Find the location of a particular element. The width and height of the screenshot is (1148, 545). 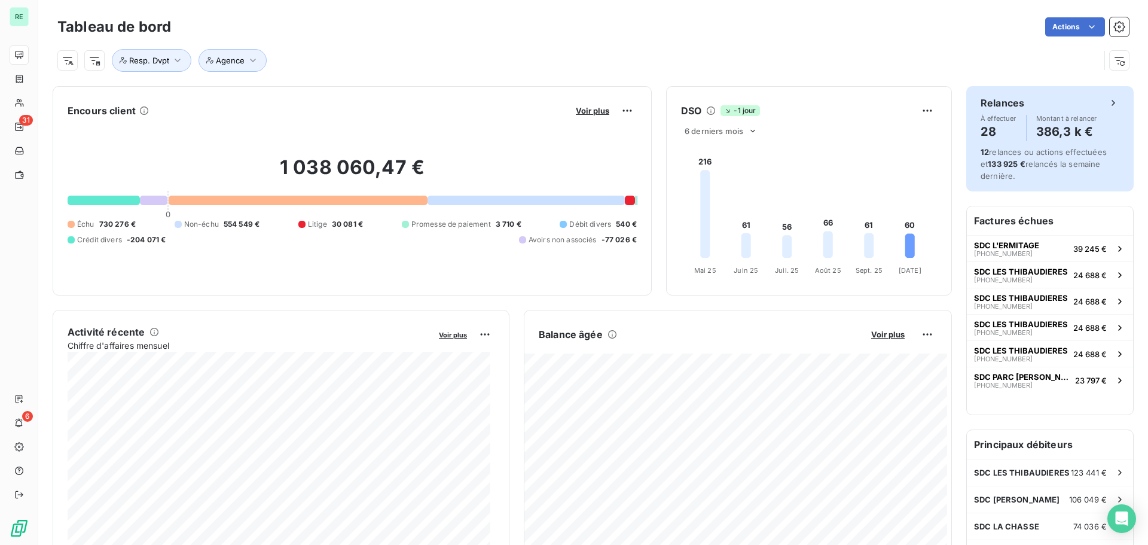

span: -204 071 € is located at coordinates (146, 240).